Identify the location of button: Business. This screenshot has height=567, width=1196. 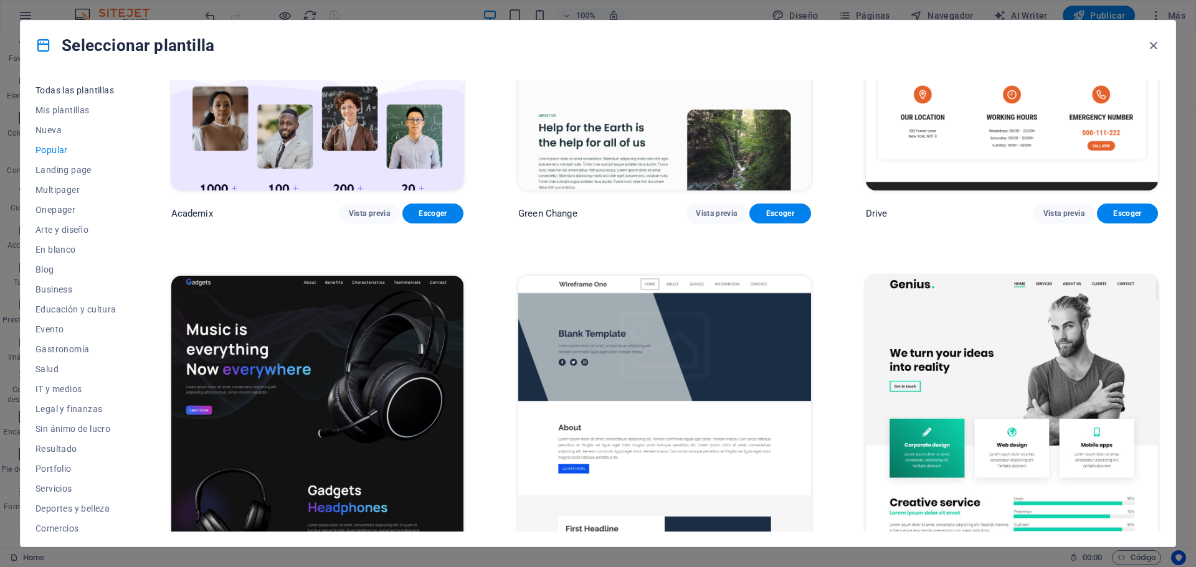
(76, 290).